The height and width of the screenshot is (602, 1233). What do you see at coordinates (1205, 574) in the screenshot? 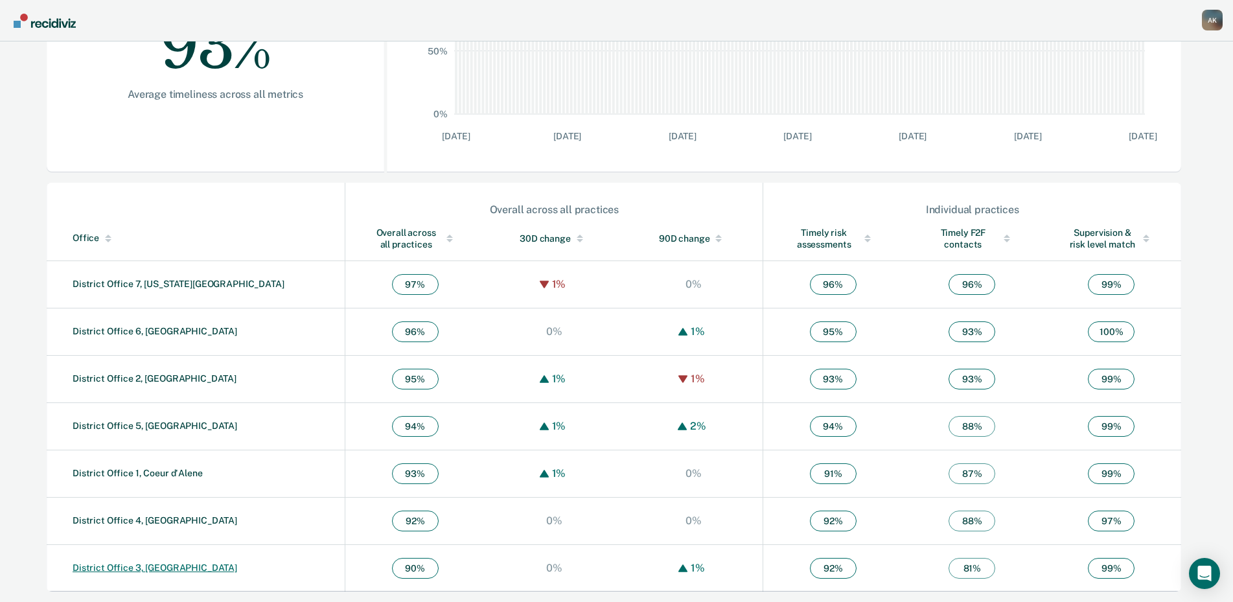
I see `div: Open Intercom Messenger` at bounding box center [1205, 574].